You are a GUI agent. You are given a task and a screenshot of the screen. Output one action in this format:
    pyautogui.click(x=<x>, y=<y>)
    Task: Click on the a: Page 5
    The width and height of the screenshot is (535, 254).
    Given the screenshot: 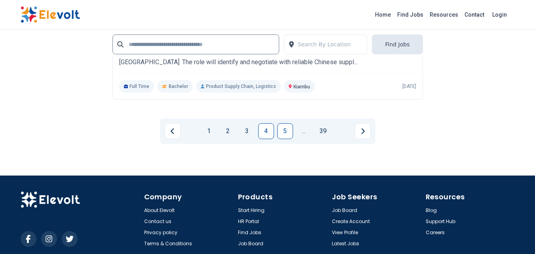 What is the action you would take?
    pyautogui.click(x=285, y=131)
    